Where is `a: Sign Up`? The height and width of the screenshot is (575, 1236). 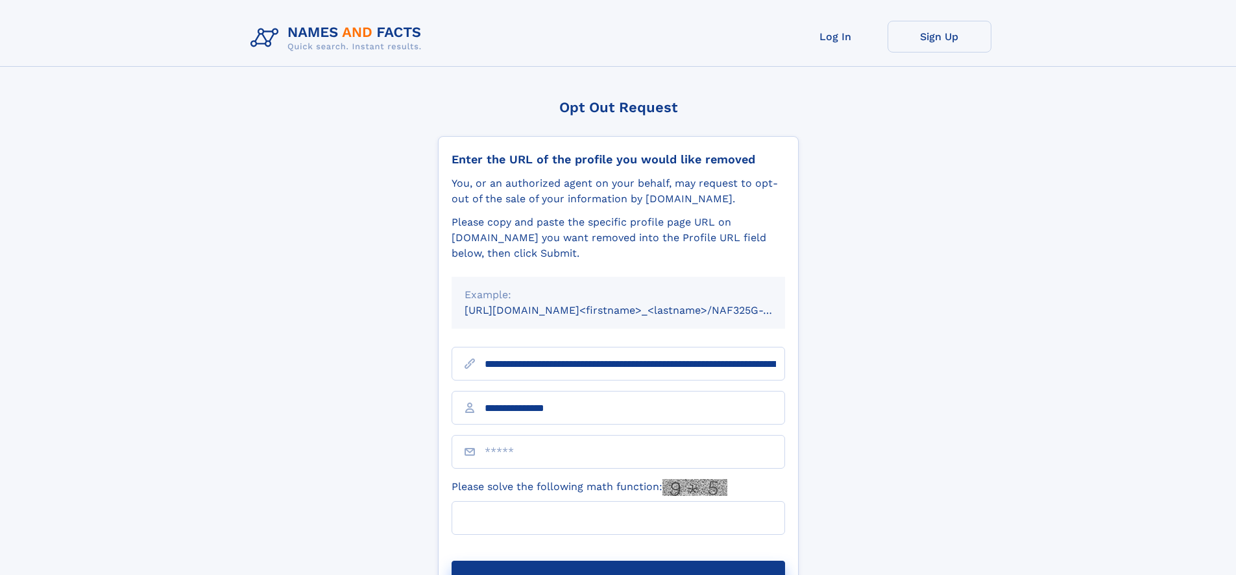
a: Sign Up is located at coordinates (939, 36).